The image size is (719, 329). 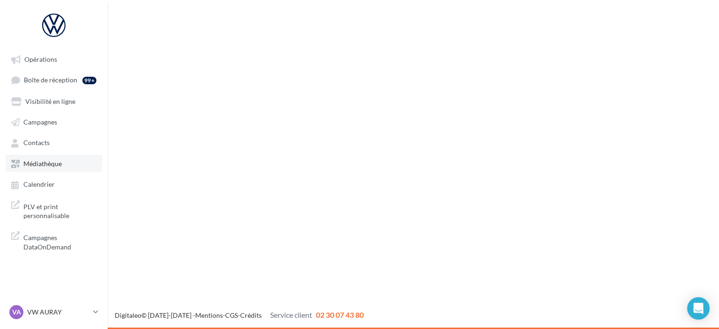 What do you see at coordinates (16, 312) in the screenshot?
I see `span: VA` at bounding box center [16, 312].